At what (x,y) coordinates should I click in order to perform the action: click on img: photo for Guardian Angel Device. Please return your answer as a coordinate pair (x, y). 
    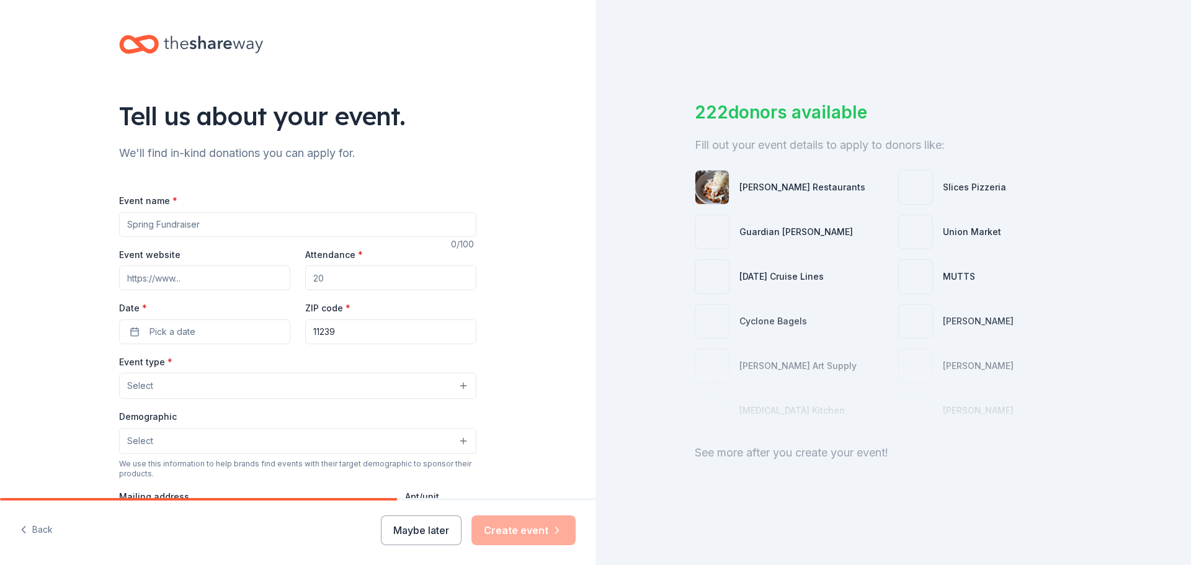
    Looking at the image, I should click on (712, 232).